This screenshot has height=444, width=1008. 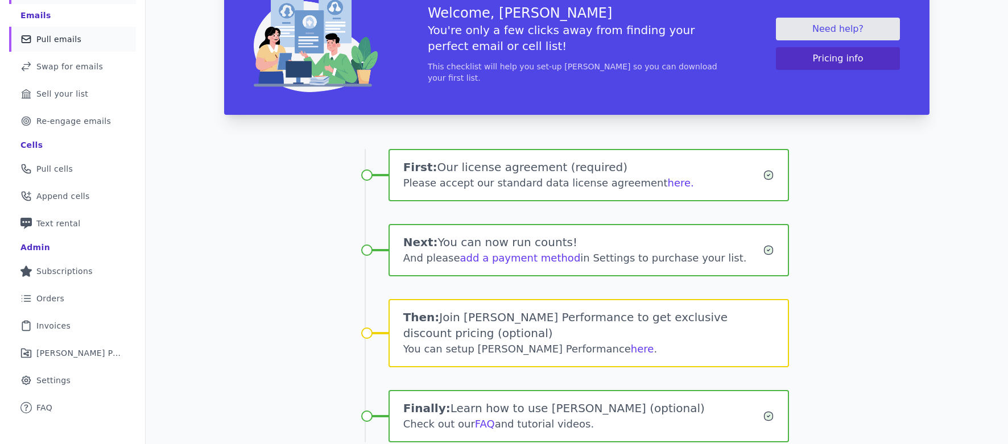 What do you see at coordinates (583, 424) in the screenshot?
I see `div: Check out our and tutorial videos.` at bounding box center [583, 424].